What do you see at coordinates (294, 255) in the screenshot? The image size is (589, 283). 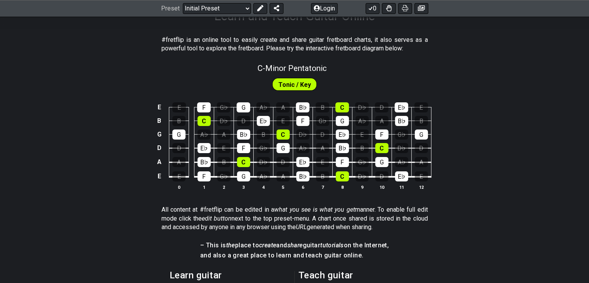 I see `h4: and also a great place to learn and teach guitar online.` at bounding box center [294, 255].